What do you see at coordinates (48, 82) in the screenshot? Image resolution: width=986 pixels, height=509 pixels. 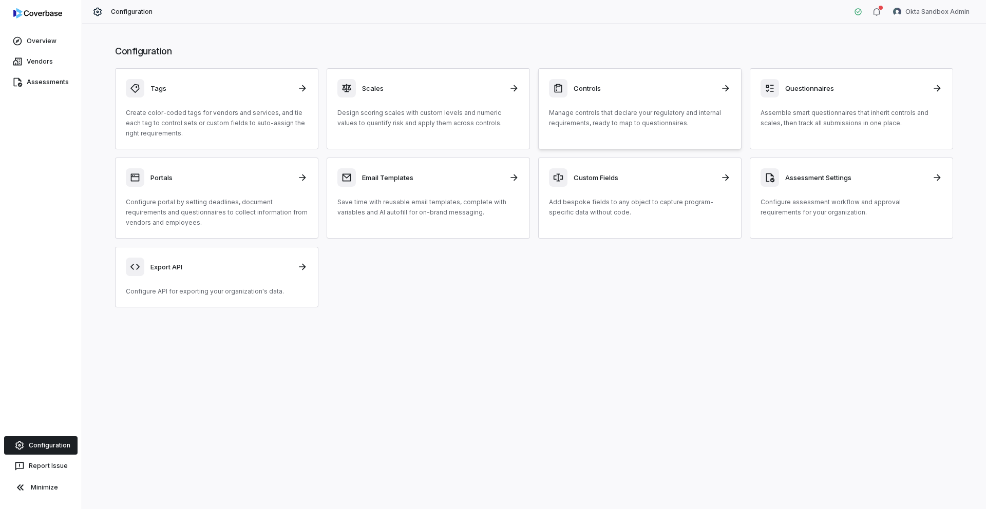 I see `span: Assessments` at bounding box center [48, 82].